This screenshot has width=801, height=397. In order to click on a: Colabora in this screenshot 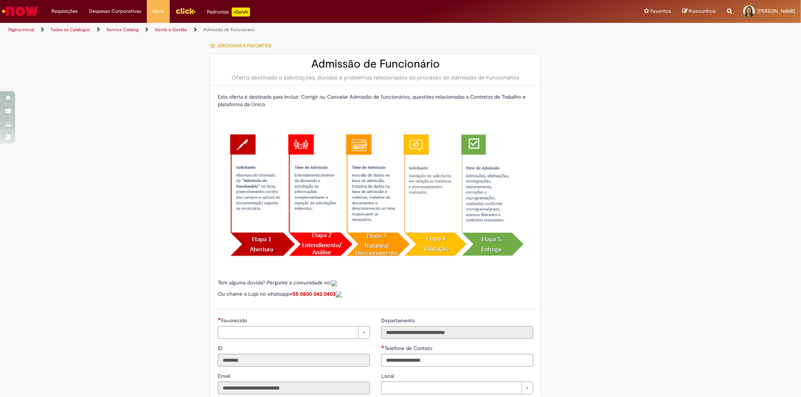, I will do `click(334, 283)`.